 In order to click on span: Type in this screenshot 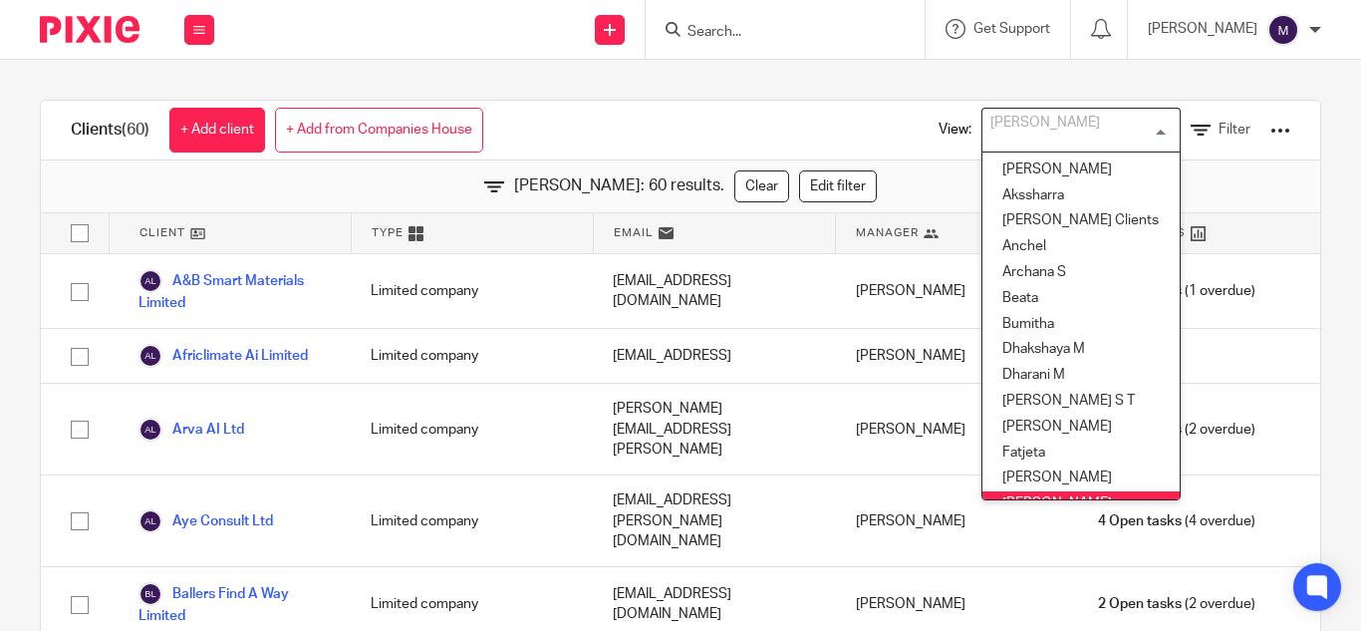, I will do `click(388, 232)`.